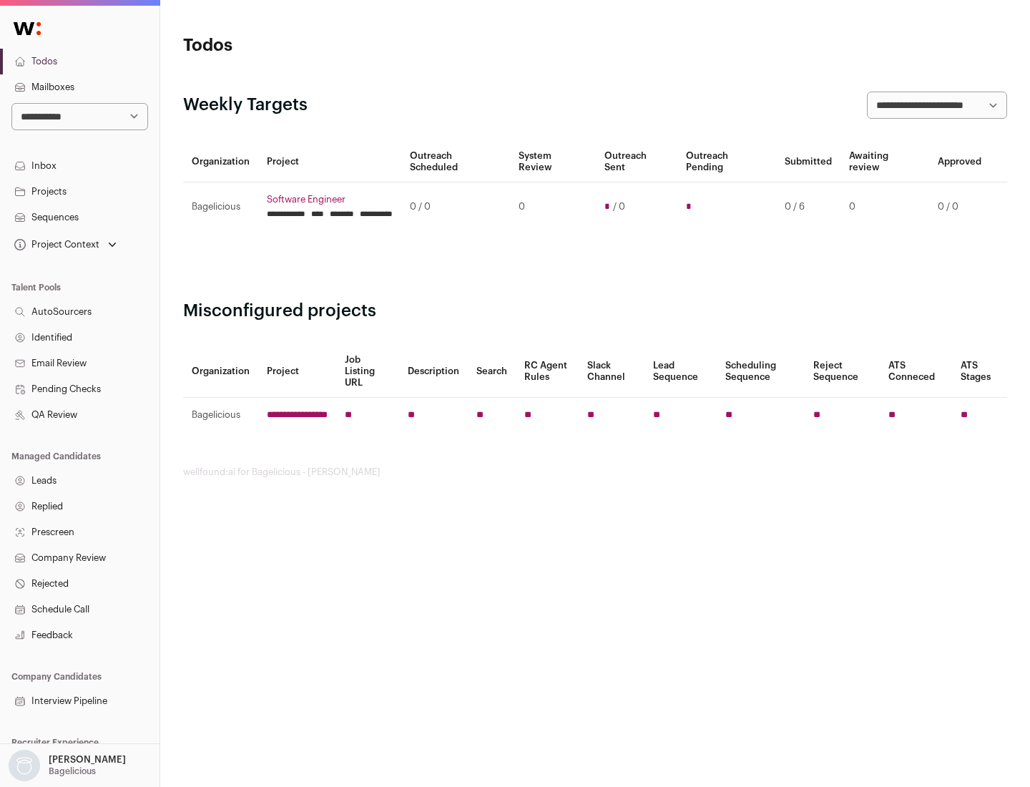 The width and height of the screenshot is (1030, 787). Describe the element at coordinates (761, 371) in the screenshot. I see `th: Scheduling Sequence` at that location.